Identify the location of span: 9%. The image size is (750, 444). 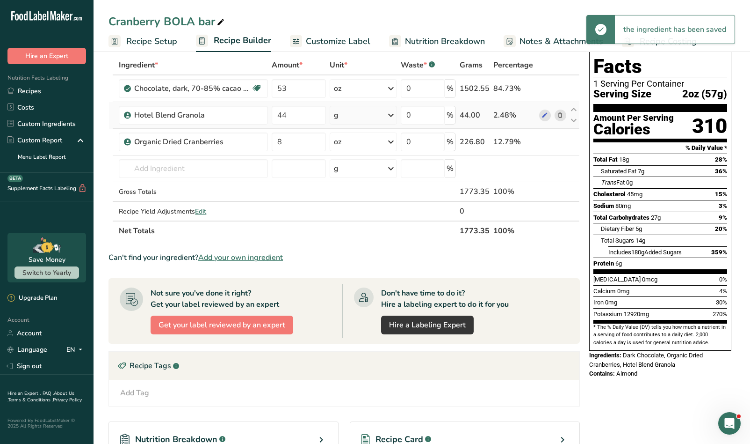
(723, 217).